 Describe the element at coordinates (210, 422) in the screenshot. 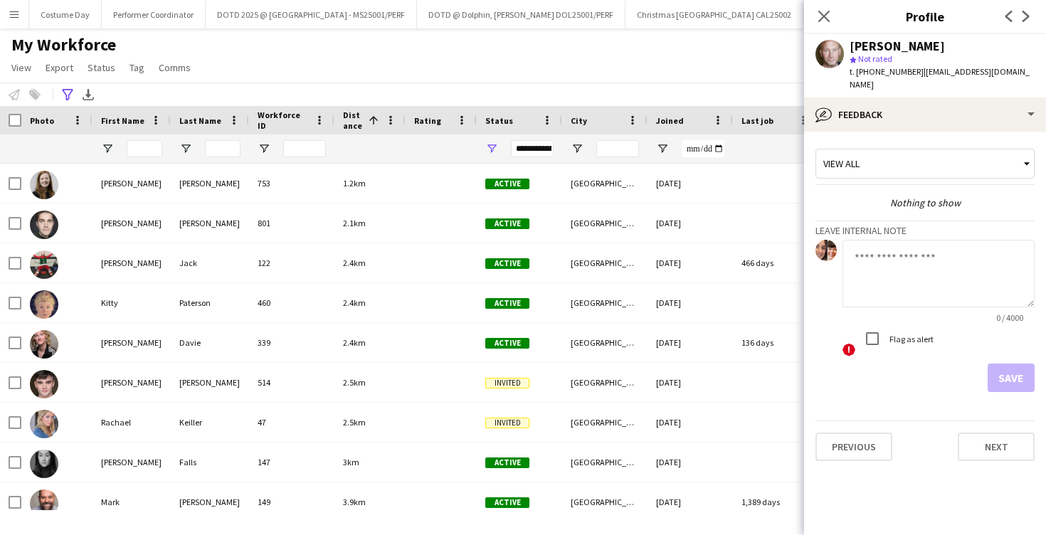

I see `div: Keiller` at that location.